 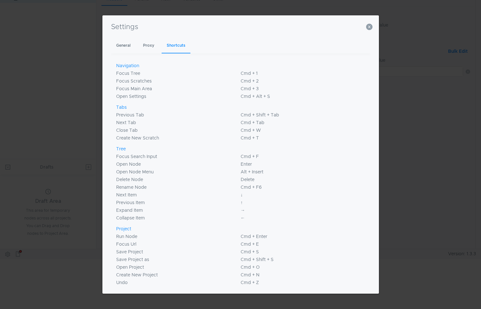 I want to click on div: Alt + Insert, so click(x=303, y=172).